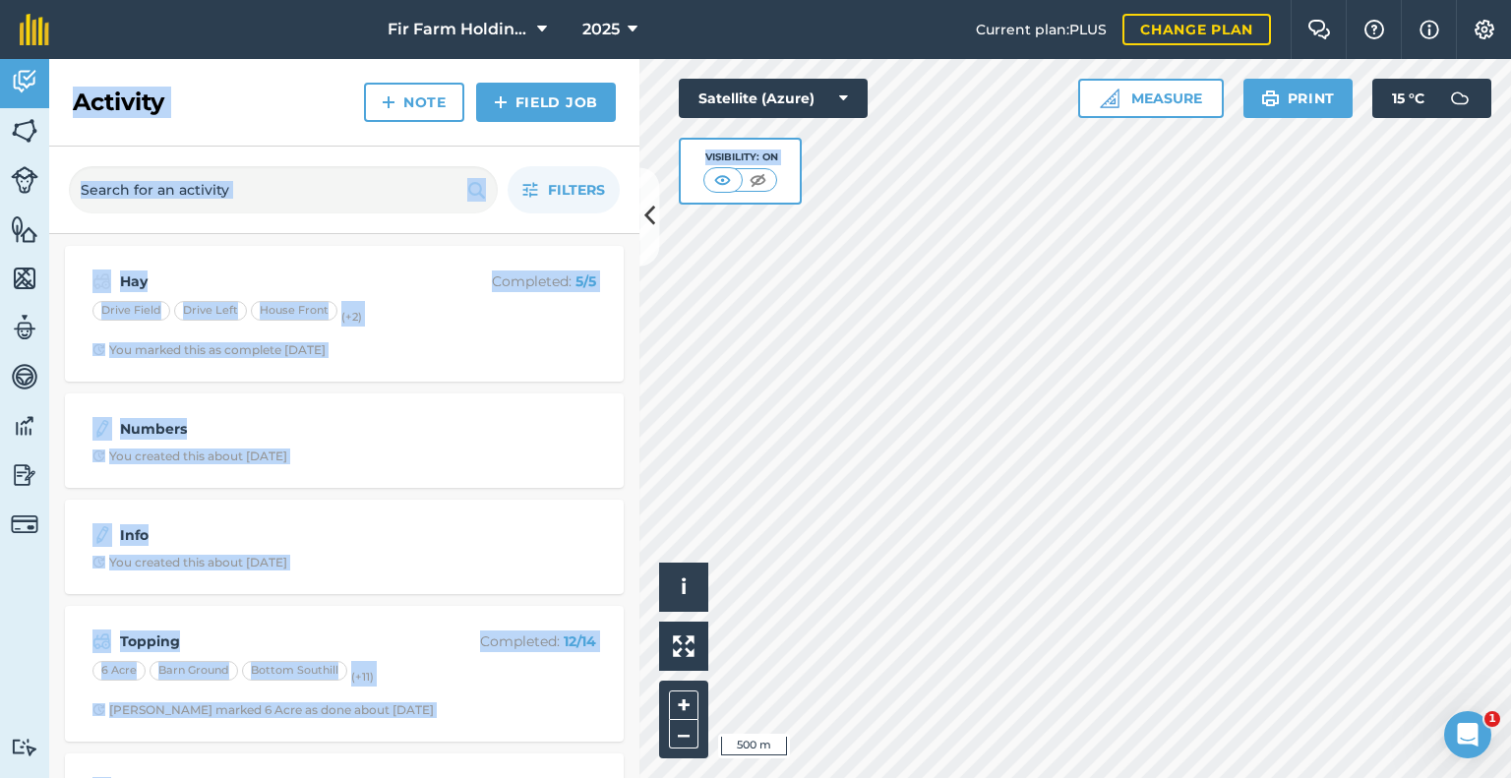 This screenshot has width=1511, height=778. Describe the element at coordinates (1493, 719) in the screenshot. I see `span: 1` at that location.